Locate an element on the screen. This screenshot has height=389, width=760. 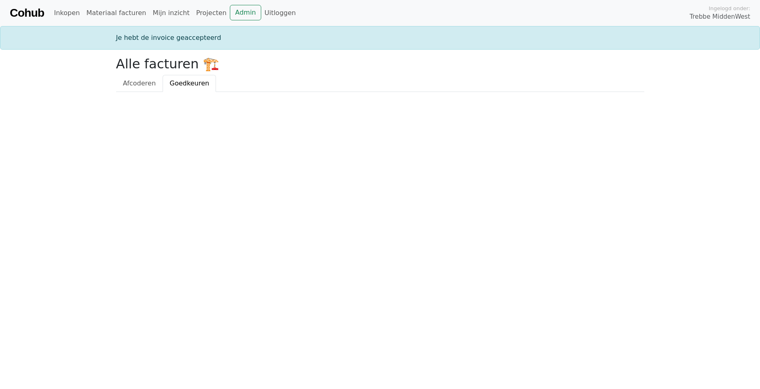
a: Uitloggen is located at coordinates (280, 13).